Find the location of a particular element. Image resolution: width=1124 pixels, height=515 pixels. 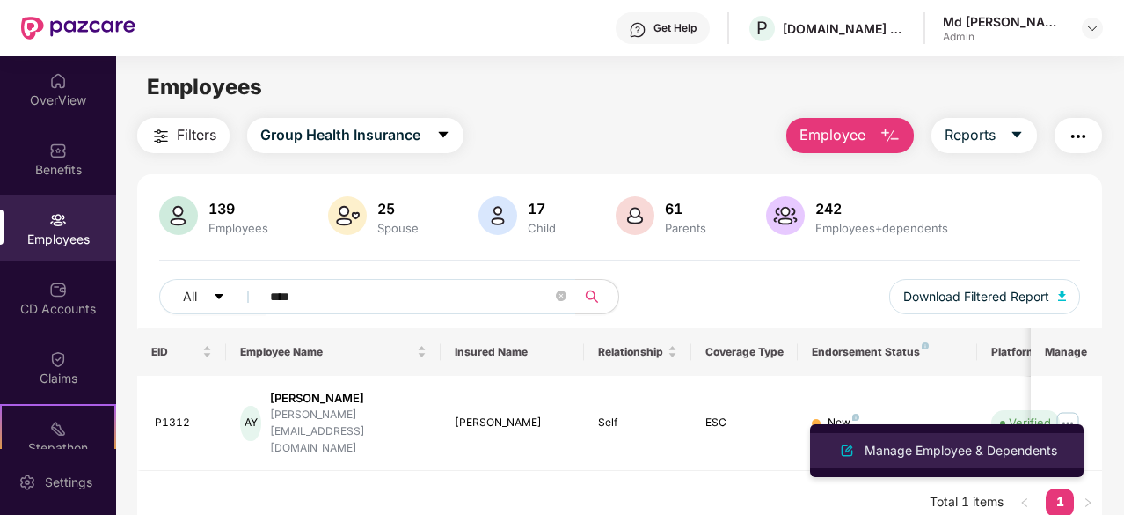

div: P1312 is located at coordinates (184, 422).